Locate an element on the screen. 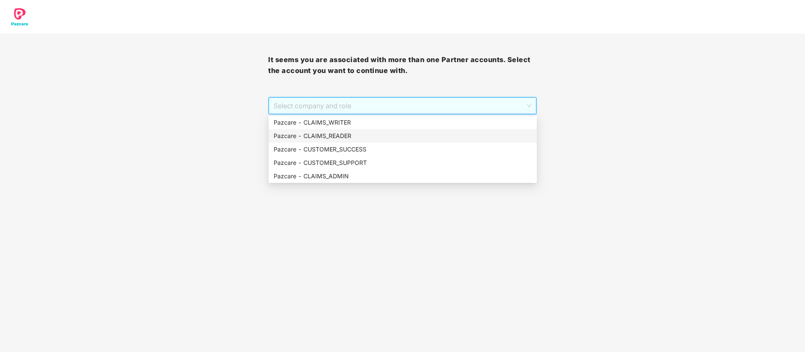 This screenshot has height=352, width=805. div: Pazcare - CUSTOMER_SUPPORT is located at coordinates (402, 163).